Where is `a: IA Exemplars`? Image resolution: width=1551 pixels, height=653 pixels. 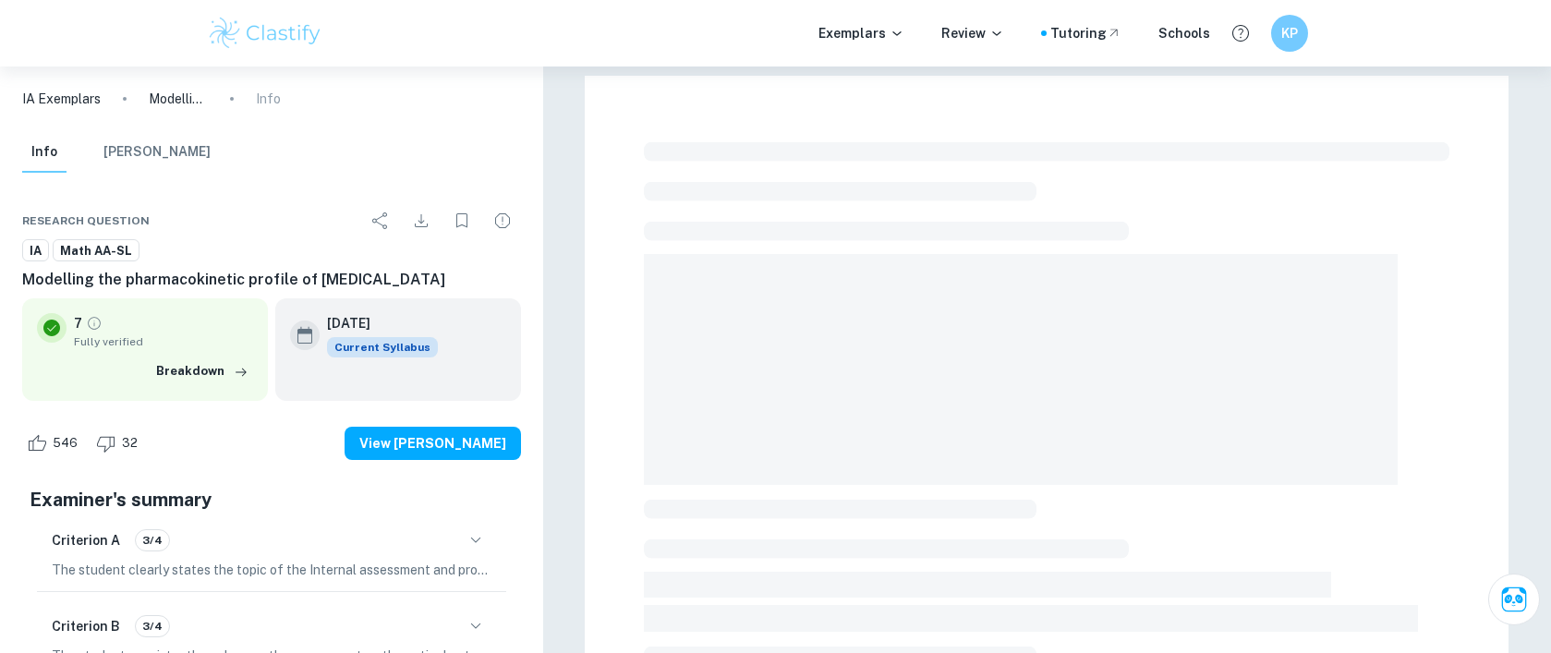
a: IA Exemplars is located at coordinates (61, 99).